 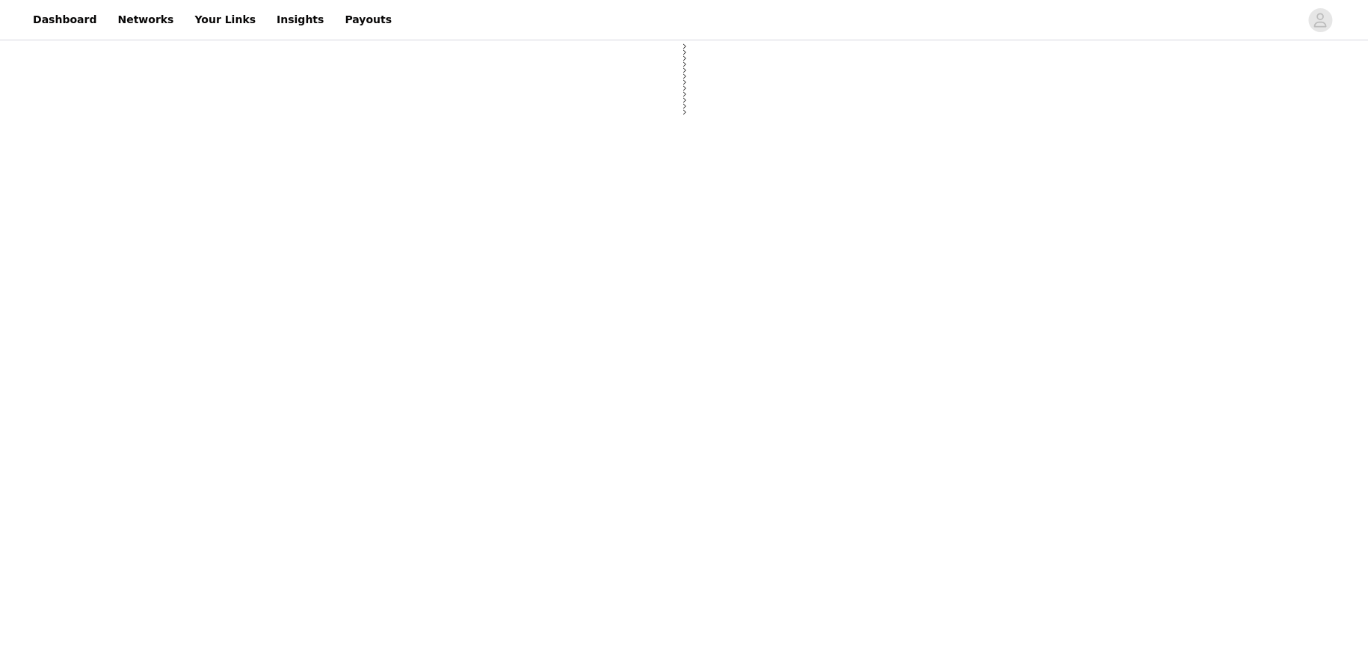 What do you see at coordinates (64, 19) in the screenshot?
I see `a: Dashboard` at bounding box center [64, 19].